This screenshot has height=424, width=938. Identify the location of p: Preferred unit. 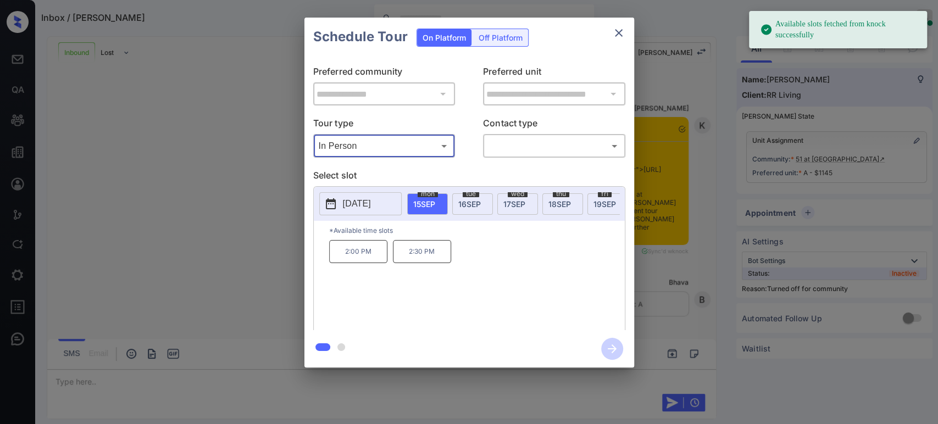
(554, 74).